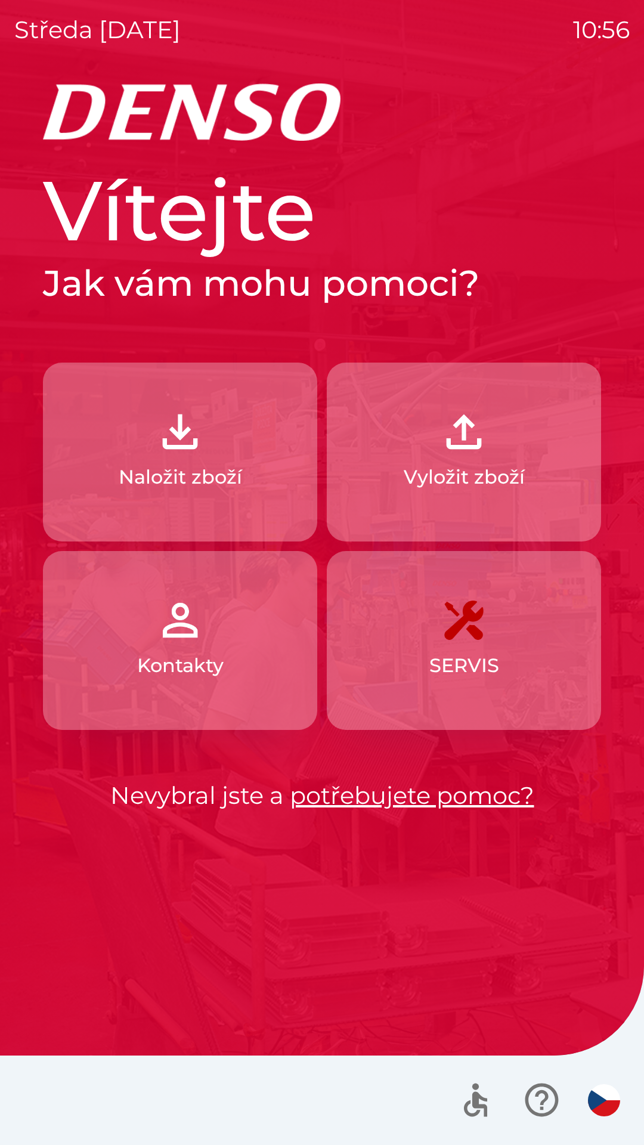  What do you see at coordinates (464, 666) in the screenshot?
I see `p: SERVIS` at bounding box center [464, 666].